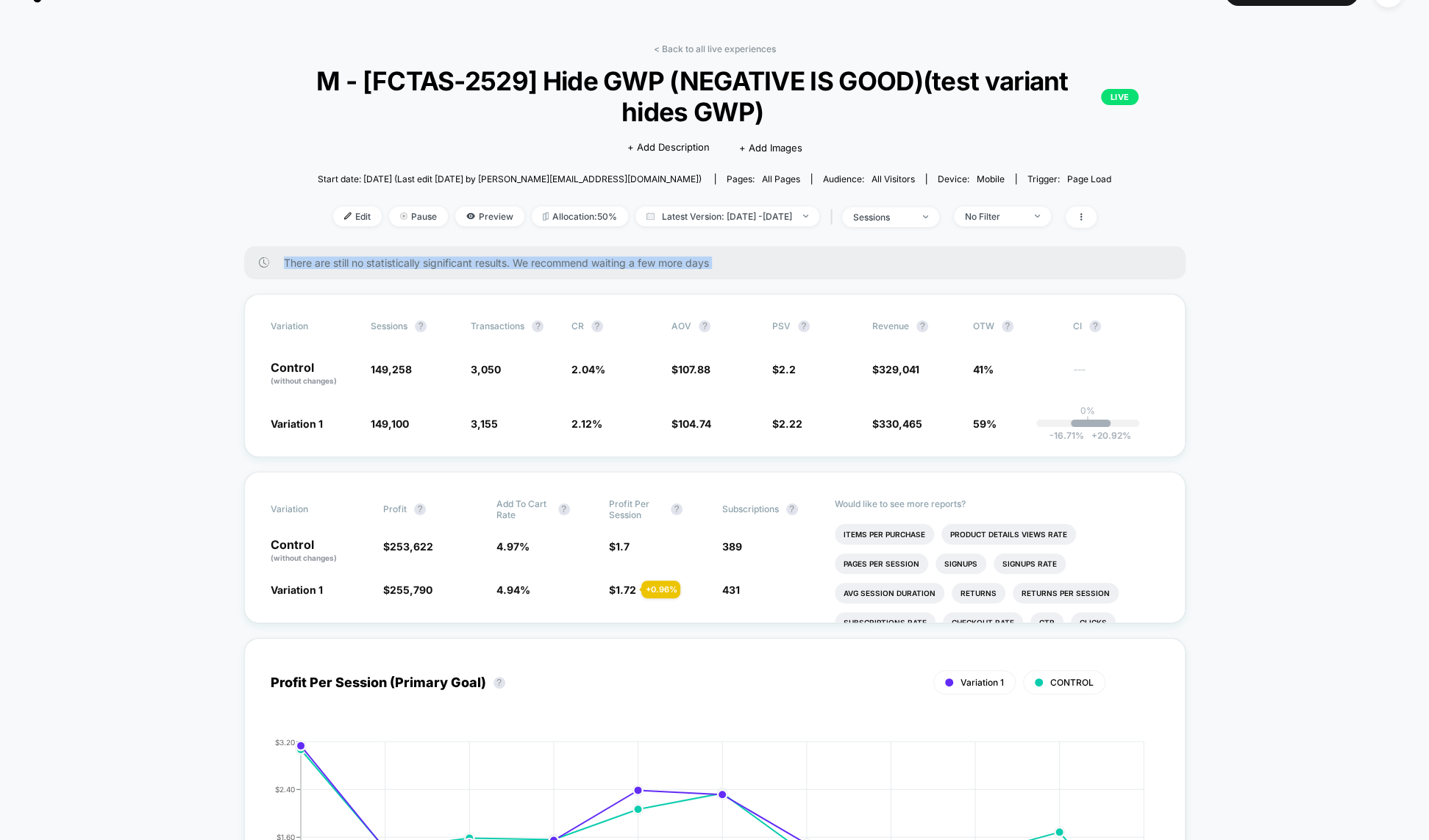 This screenshot has width=1429, height=840. What do you see at coordinates (1107, 435) in the screenshot?
I see `span: 20.92 %` at bounding box center [1107, 435].